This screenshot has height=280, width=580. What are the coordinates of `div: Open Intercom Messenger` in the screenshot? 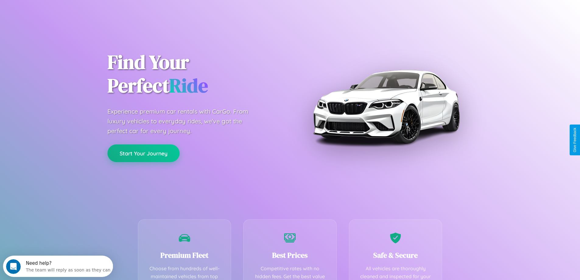 It's located at (58, 11).